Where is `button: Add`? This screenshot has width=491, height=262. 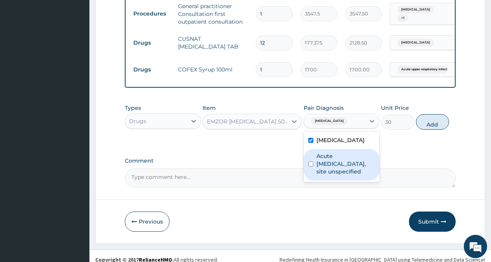 button: Add is located at coordinates (432, 122).